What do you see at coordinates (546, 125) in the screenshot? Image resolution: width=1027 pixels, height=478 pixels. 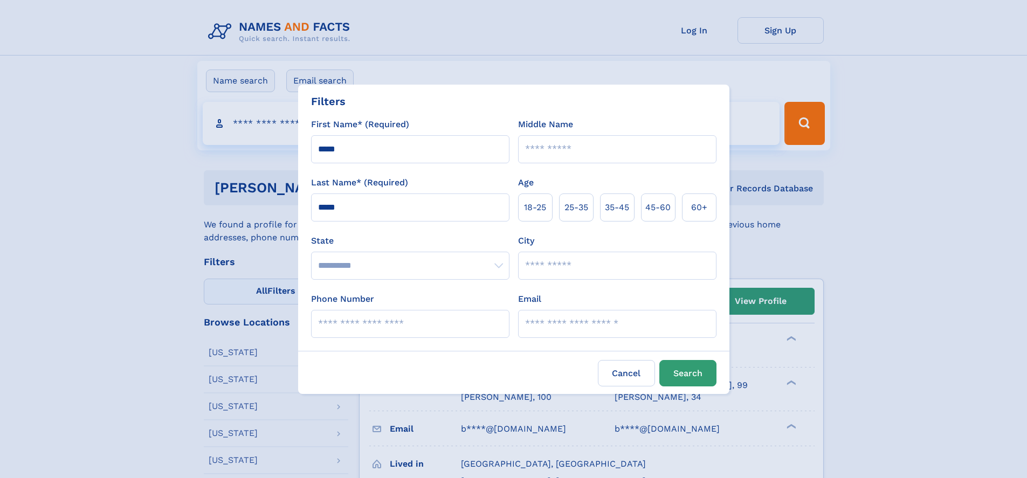 I see `label: Middle Name` at bounding box center [546, 125].